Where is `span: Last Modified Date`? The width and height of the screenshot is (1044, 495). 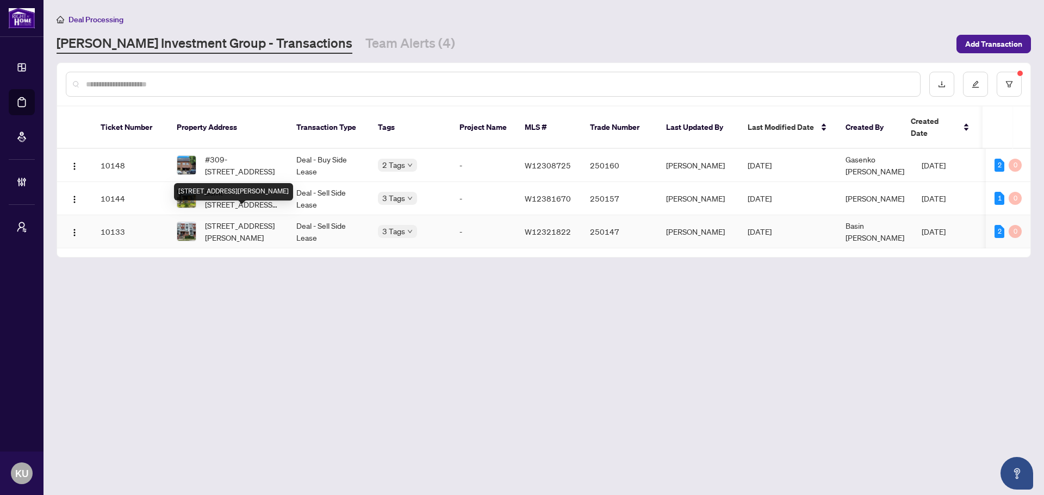 span: Last Modified Date is located at coordinates (781, 127).